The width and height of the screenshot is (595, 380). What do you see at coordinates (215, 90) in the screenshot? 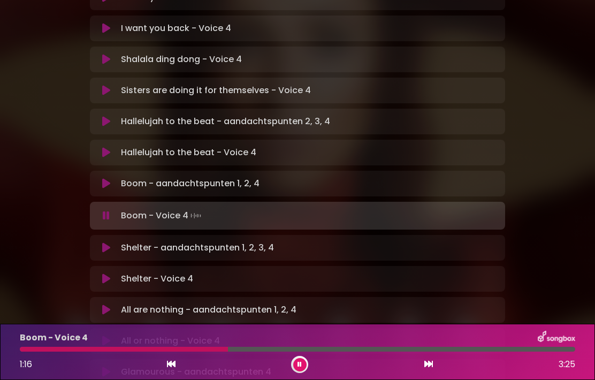
I see `p: Sisters are doing it for themselves - Voice 4` at bounding box center [215, 90].